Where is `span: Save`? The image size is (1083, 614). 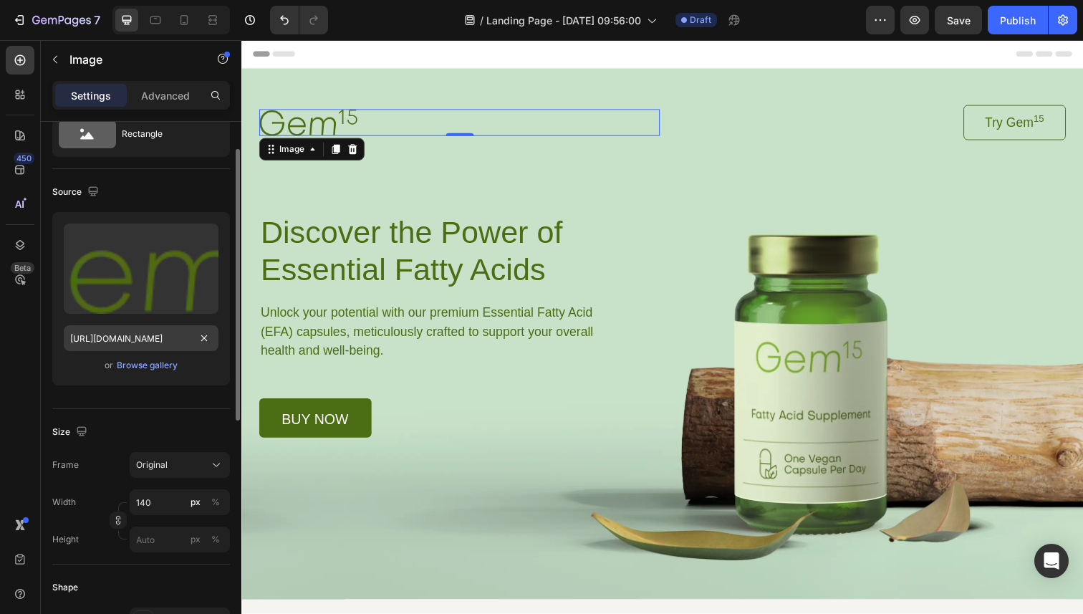 span: Save is located at coordinates (958, 20).